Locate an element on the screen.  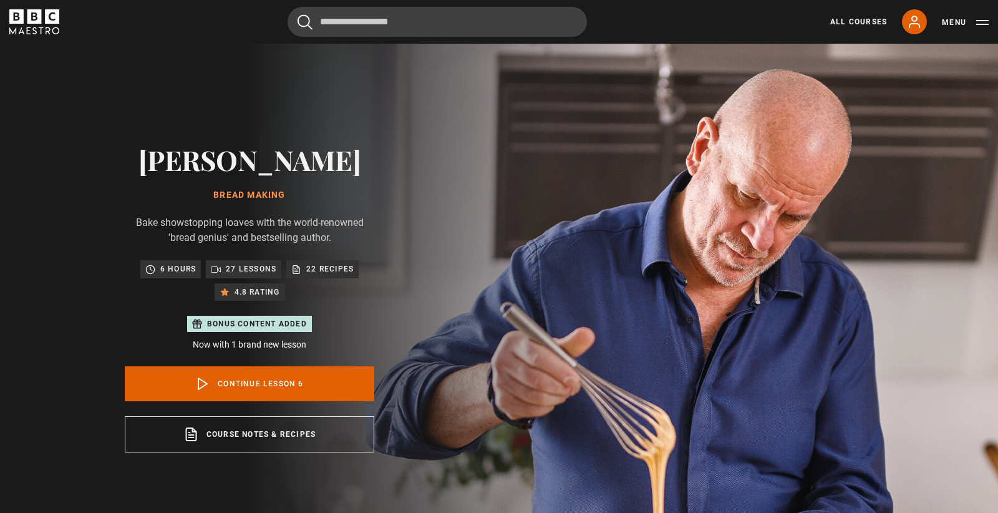
p: 27 lessons is located at coordinates (251, 269).